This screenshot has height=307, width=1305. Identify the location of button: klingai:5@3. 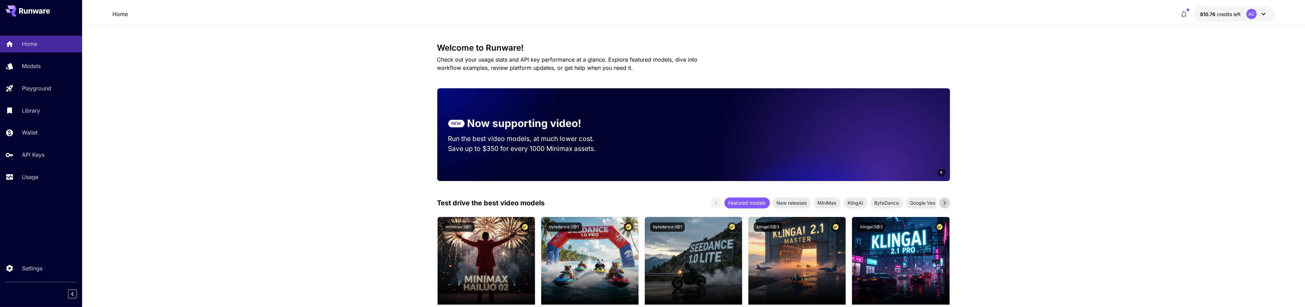
(768, 227).